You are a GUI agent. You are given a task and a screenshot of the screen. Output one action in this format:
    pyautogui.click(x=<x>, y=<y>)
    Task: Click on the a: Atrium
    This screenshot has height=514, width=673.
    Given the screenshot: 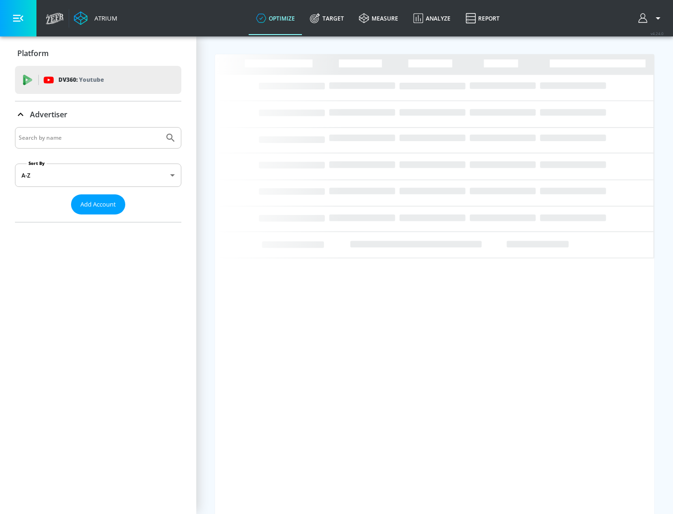 What is the action you would take?
    pyautogui.click(x=95, y=18)
    